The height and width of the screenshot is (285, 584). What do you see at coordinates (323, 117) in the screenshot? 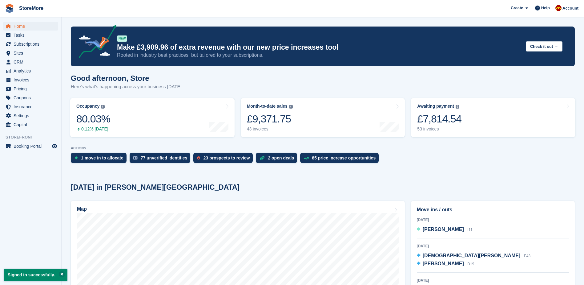
I see `a: Month-to-date sales £9,371.75 43 invoices` at bounding box center [323, 117].